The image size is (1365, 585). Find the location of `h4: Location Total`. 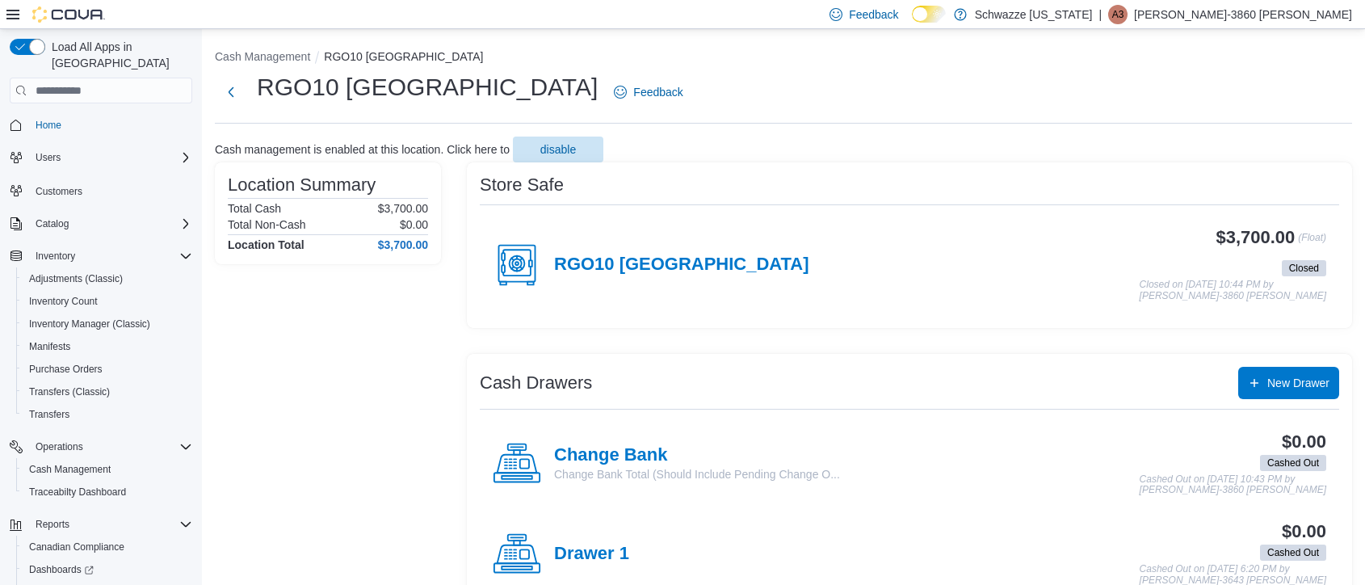

h4: Location Total is located at coordinates (266, 245).